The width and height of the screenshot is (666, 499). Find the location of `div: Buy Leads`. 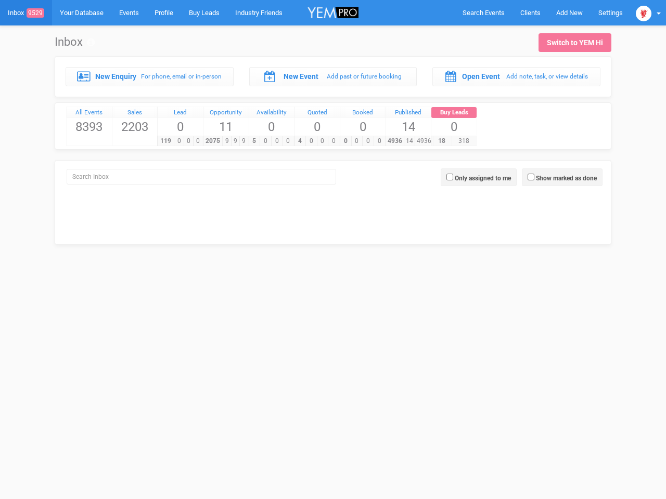

div: Buy Leads is located at coordinates (454, 113).